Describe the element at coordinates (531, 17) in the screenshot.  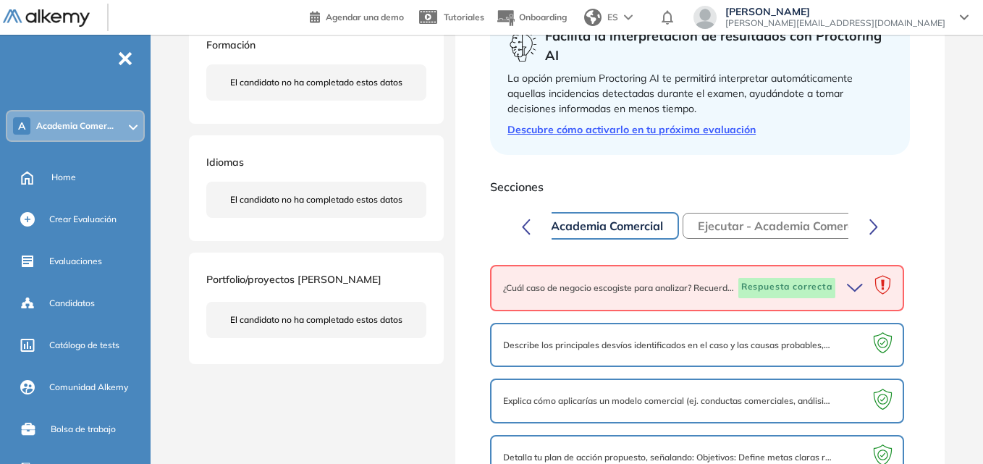
I see `button: Onboarding` at that location.